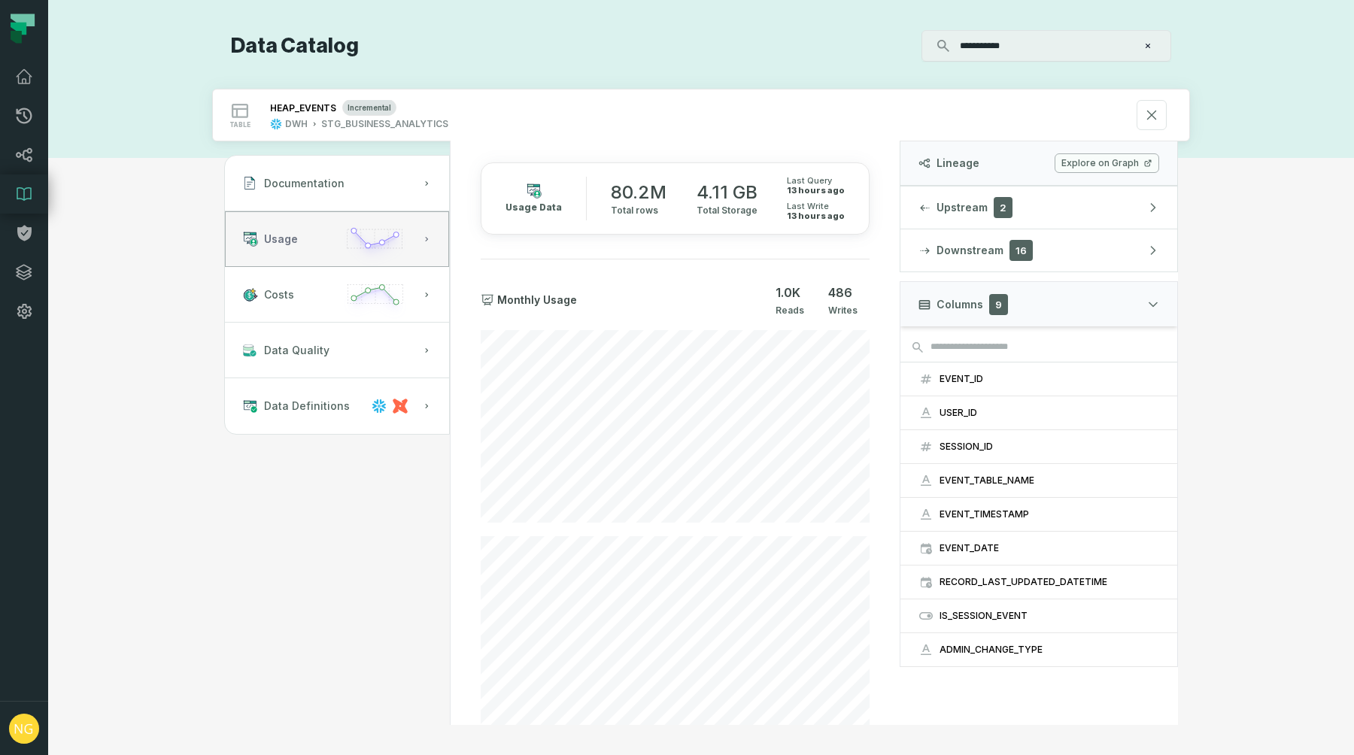  What do you see at coordinates (727, 193) in the screenshot?
I see `span: 4.11 GB` at bounding box center [727, 193].